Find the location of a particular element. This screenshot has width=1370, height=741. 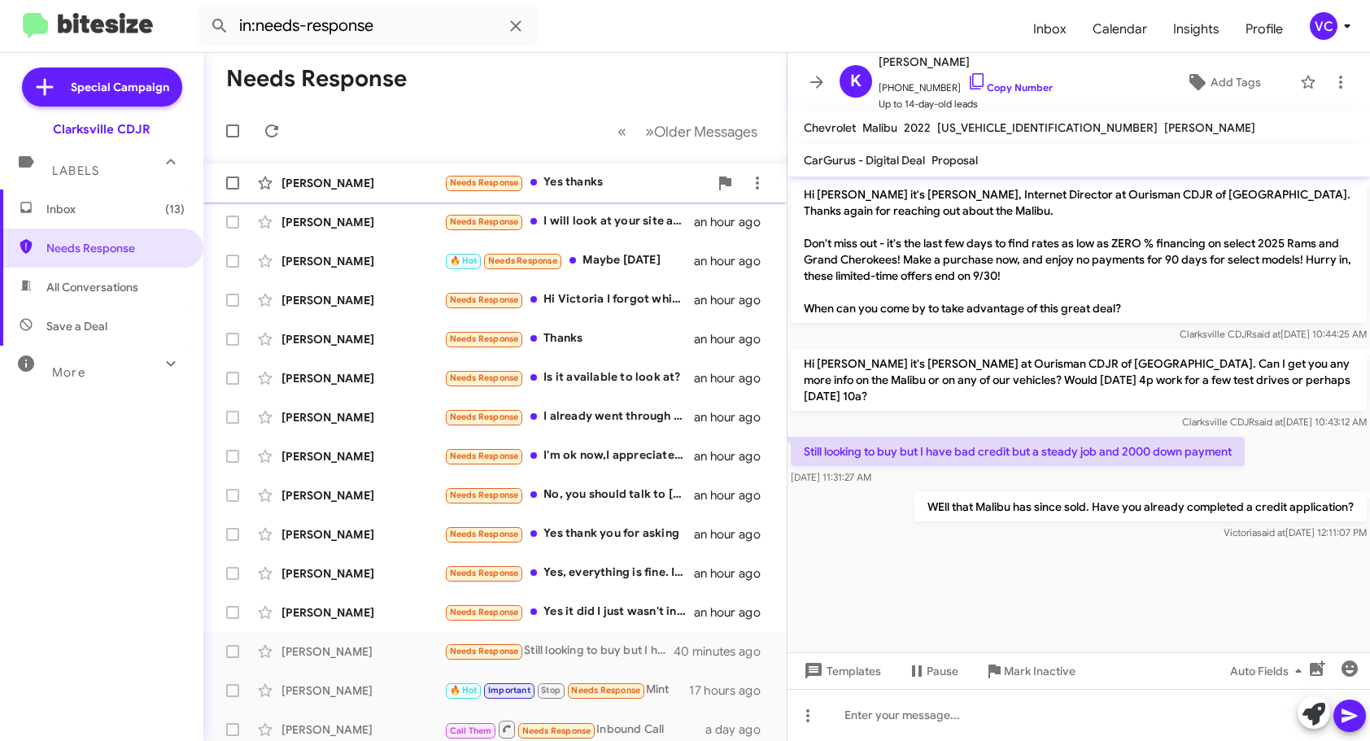

span: Calendar is located at coordinates (1120, 29).